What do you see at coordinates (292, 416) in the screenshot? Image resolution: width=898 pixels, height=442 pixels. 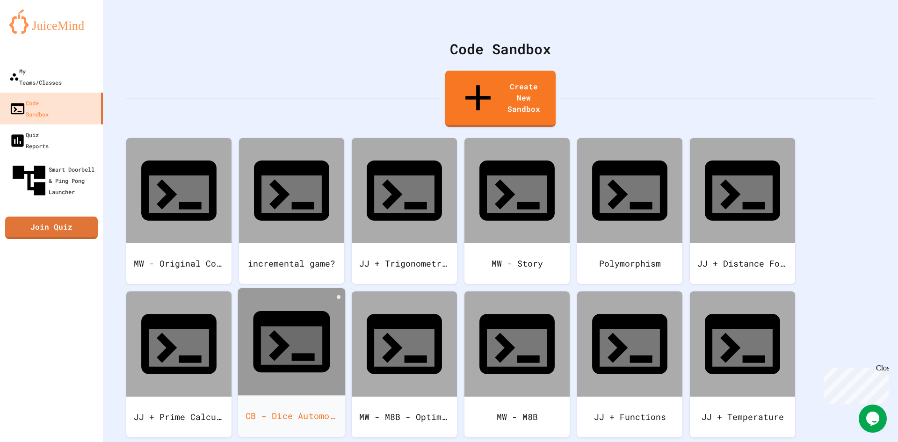 I see `div: CB - Dice Automobile game` at bounding box center [292, 416].